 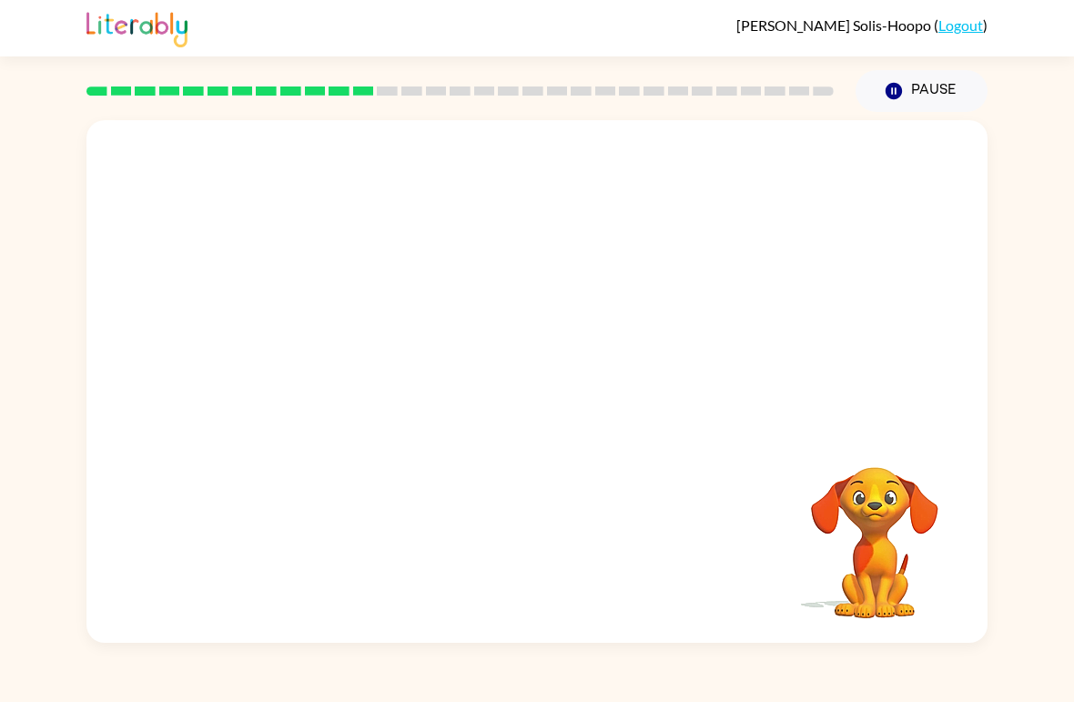 What do you see at coordinates (136, 27) in the screenshot?
I see `img: Literably` at bounding box center [136, 27].